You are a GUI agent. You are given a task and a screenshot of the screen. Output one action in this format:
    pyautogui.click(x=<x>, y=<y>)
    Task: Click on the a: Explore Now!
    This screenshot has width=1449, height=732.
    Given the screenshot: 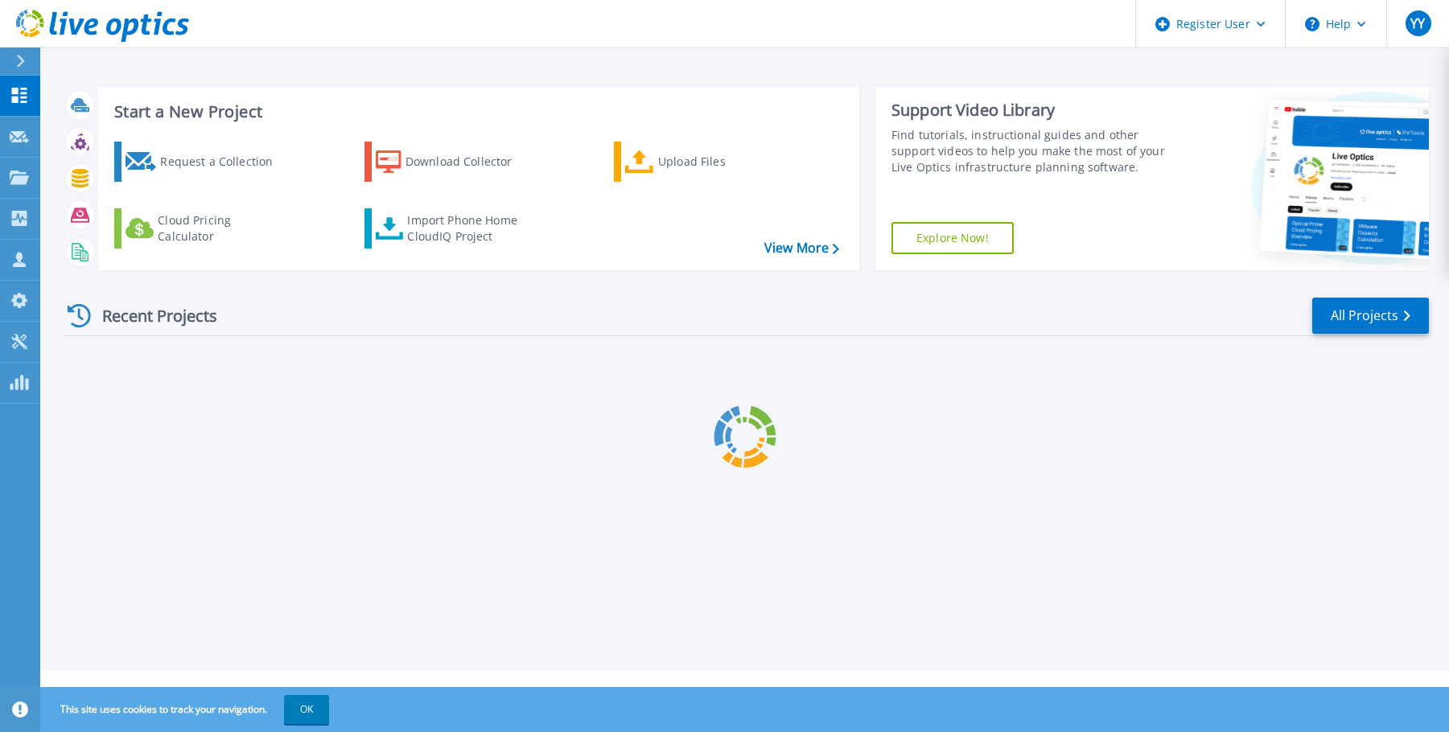 What is the action you would take?
    pyautogui.click(x=952, y=238)
    